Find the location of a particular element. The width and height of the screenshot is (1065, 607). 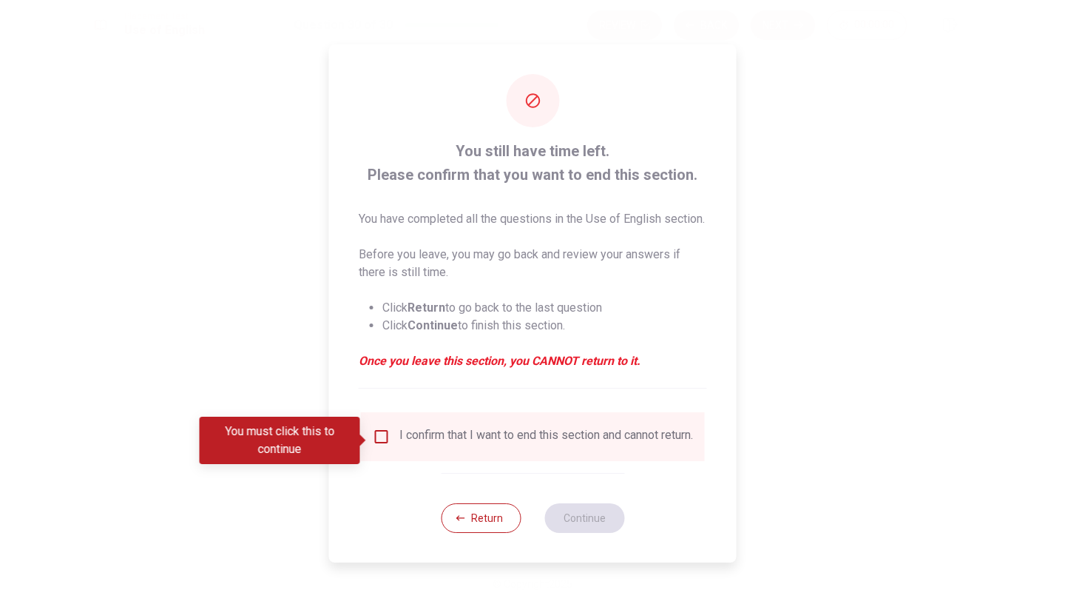

strong: Return is located at coordinates (426, 307).